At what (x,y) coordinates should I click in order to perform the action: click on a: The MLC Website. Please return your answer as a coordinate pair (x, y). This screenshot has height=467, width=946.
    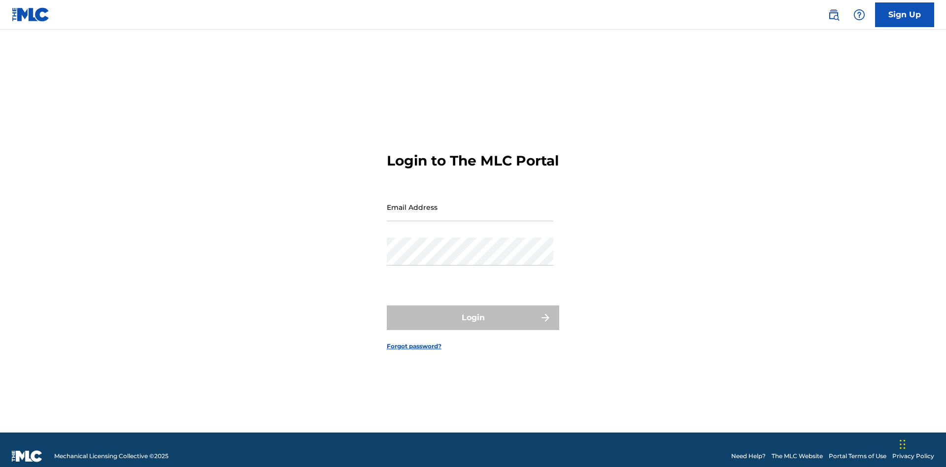
    Looking at the image, I should click on (797, 456).